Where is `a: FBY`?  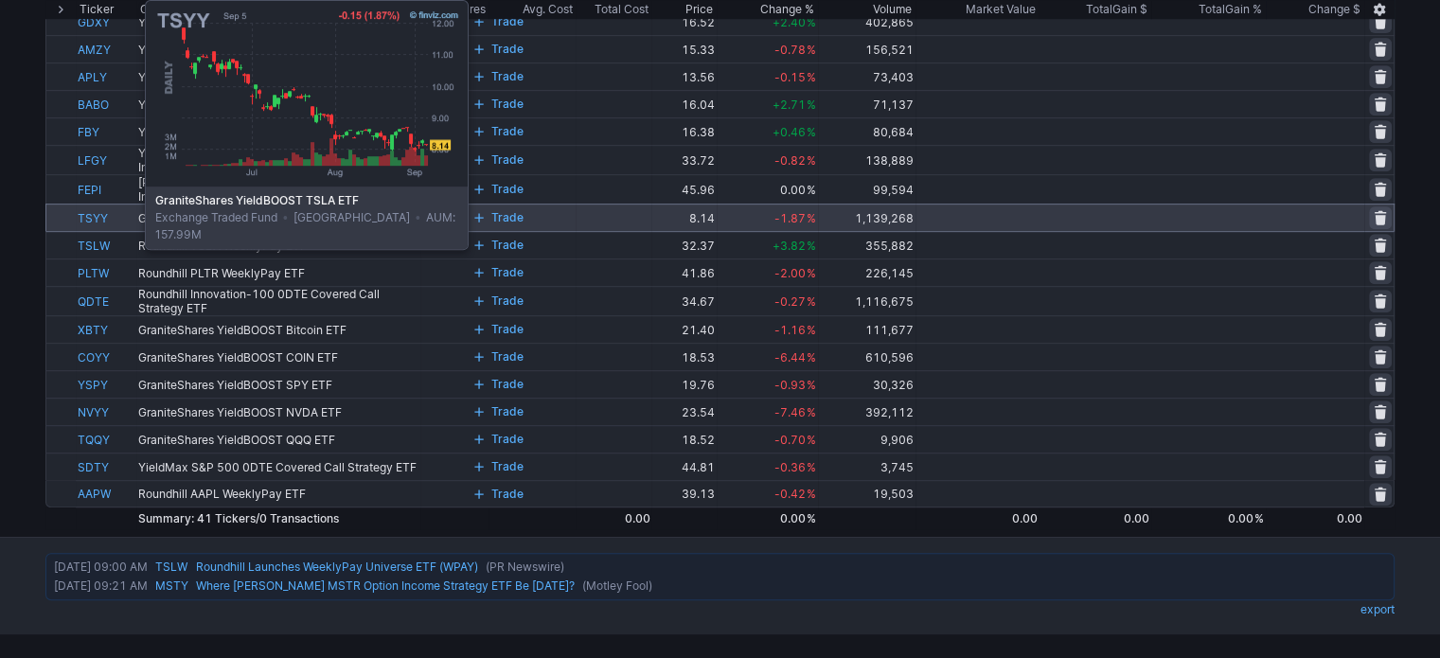
a: FBY is located at coordinates (106, 132).